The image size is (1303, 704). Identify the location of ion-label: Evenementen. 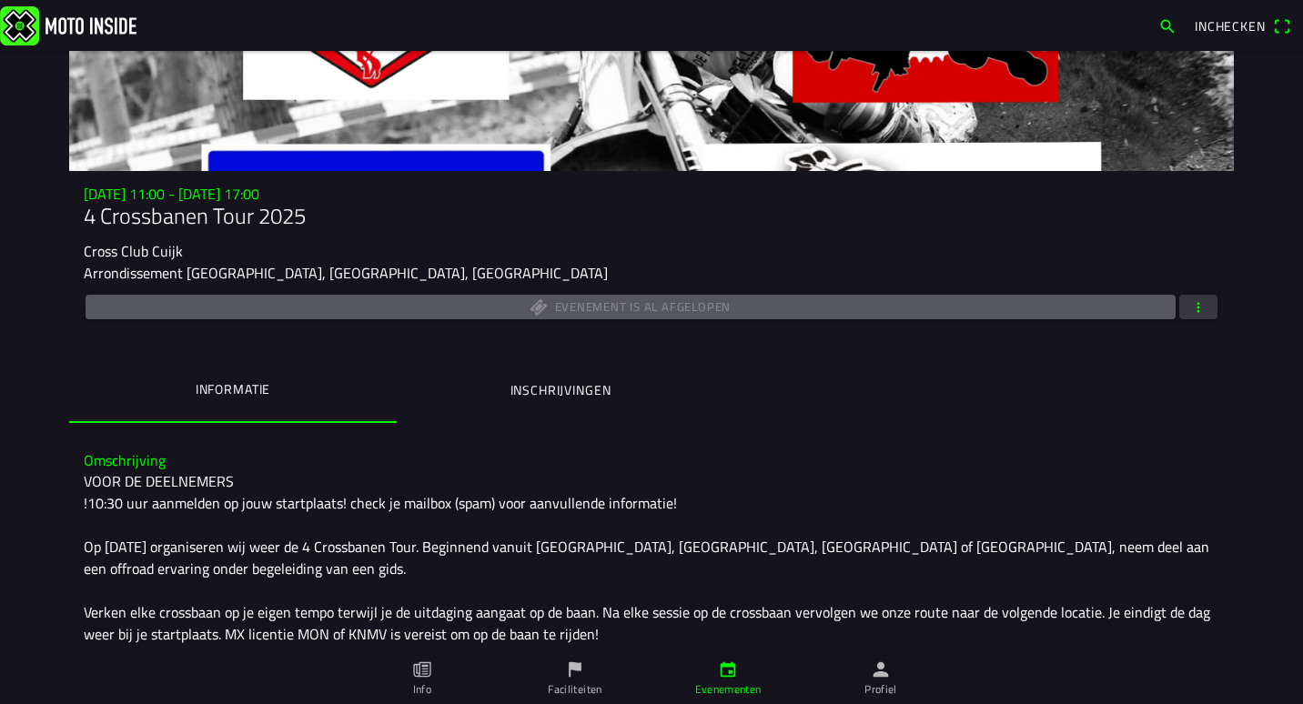
(728, 690).